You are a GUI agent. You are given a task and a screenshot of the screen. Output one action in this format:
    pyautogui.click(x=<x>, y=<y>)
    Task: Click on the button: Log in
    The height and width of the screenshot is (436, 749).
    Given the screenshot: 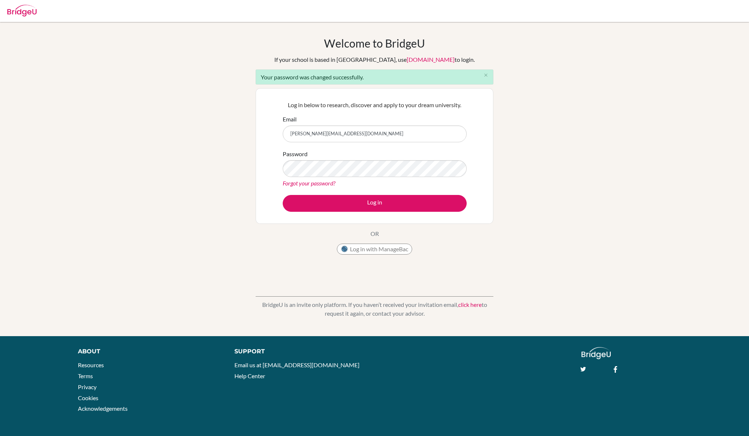 What is the action you would take?
    pyautogui.click(x=375, y=203)
    